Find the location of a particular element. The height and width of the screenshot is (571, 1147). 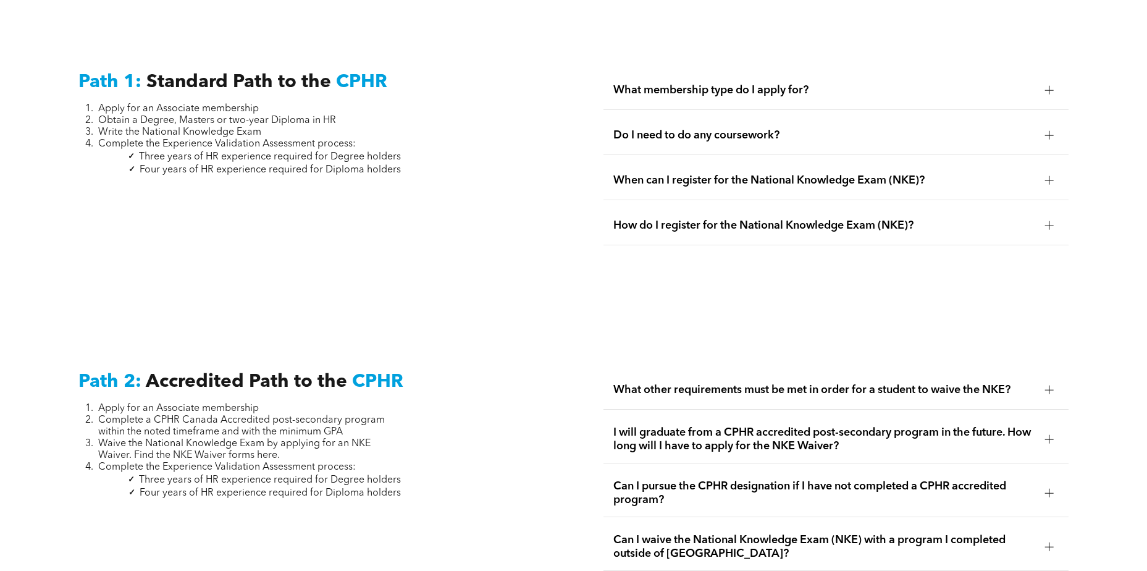

span: Can I pursue the CPHR designation if I have not completed a CPHR accredited program? is located at coordinates (824, 493).